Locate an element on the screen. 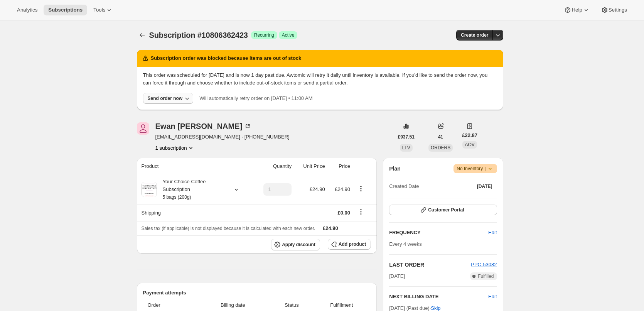  div: Send order now is located at coordinates (165, 98).